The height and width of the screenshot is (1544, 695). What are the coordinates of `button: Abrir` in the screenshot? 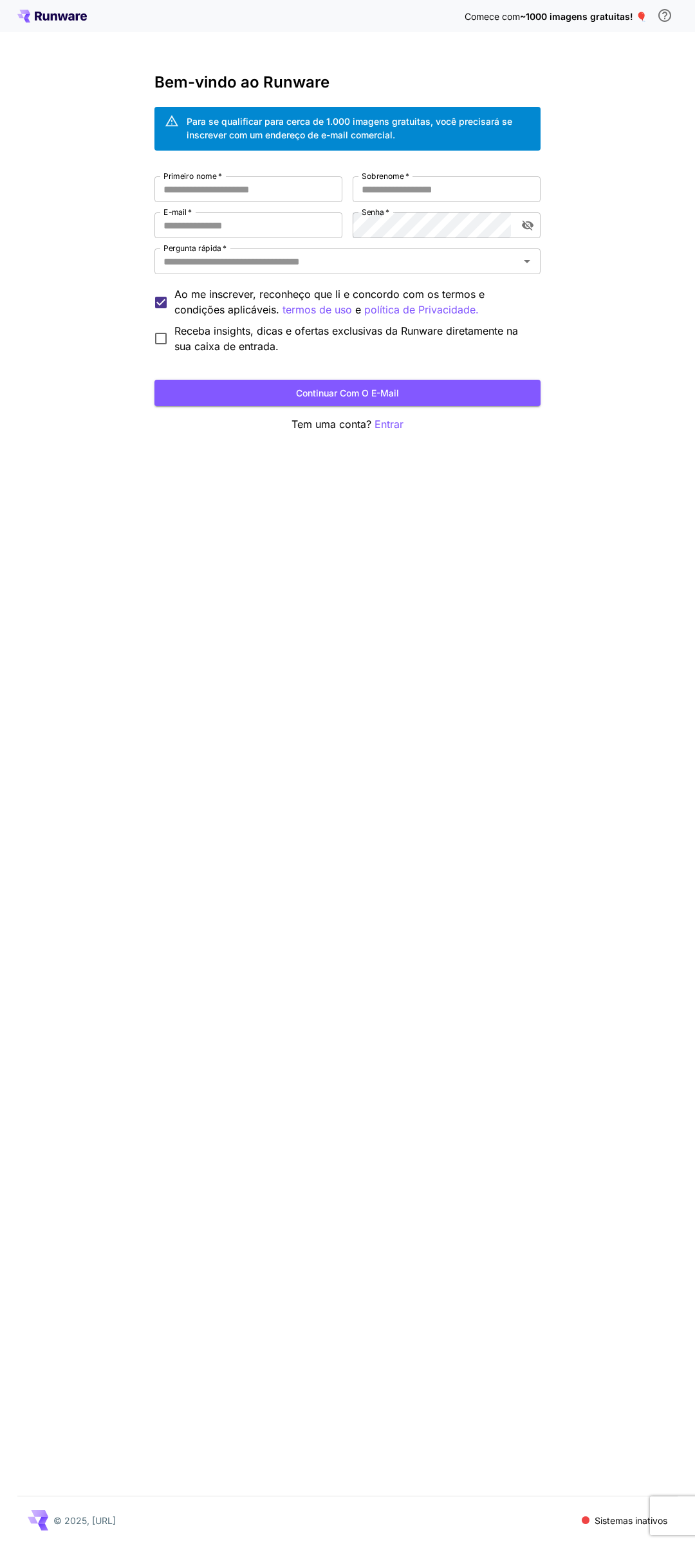 It's located at (527, 261).